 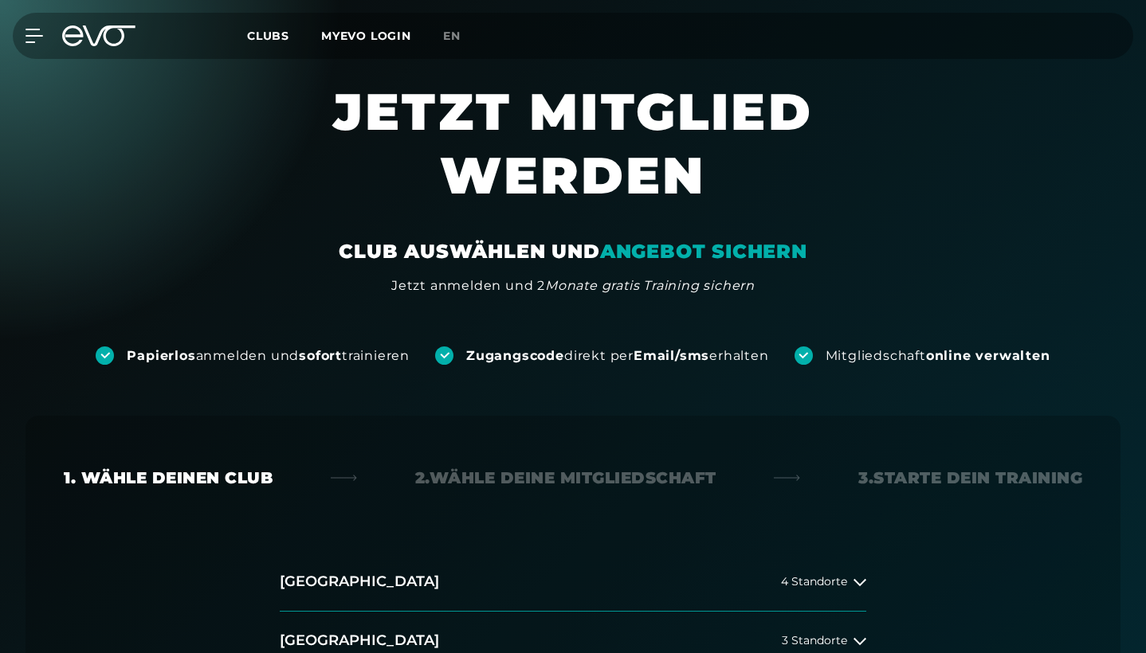 I want to click on strong: sofort, so click(x=320, y=355).